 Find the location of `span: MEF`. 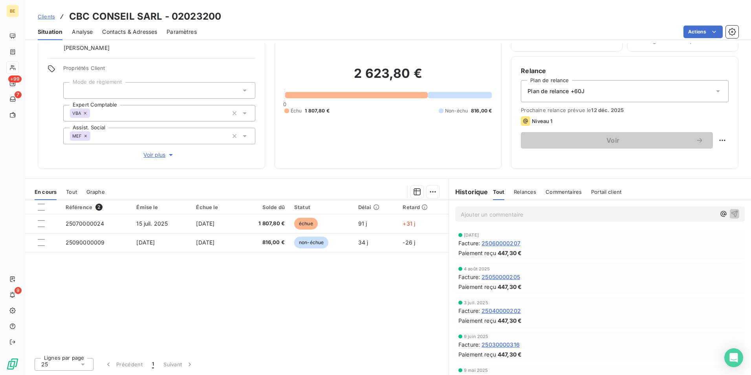

span: MEF is located at coordinates (77, 136).